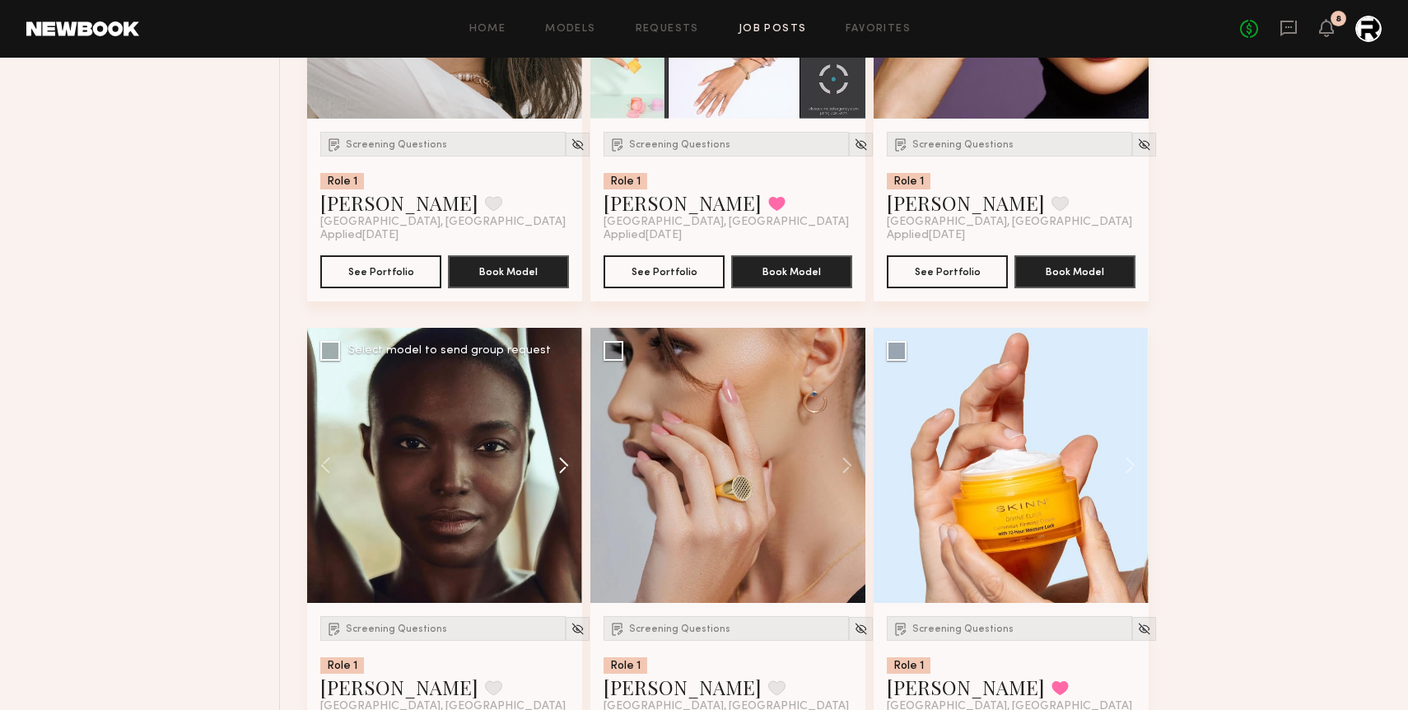 The height and width of the screenshot is (710, 1408). What do you see at coordinates (878, 29) in the screenshot?
I see `a: Favorites` at bounding box center [878, 29].